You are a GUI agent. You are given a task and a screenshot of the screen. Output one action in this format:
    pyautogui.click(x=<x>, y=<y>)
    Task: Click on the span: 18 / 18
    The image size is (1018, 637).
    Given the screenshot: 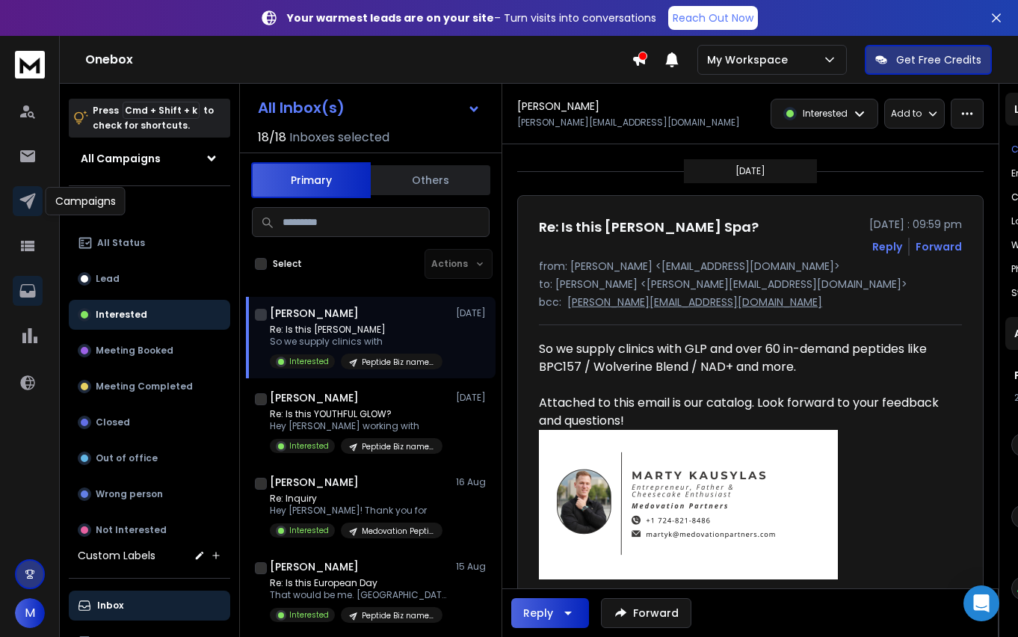 What is the action you would take?
    pyautogui.click(x=272, y=138)
    